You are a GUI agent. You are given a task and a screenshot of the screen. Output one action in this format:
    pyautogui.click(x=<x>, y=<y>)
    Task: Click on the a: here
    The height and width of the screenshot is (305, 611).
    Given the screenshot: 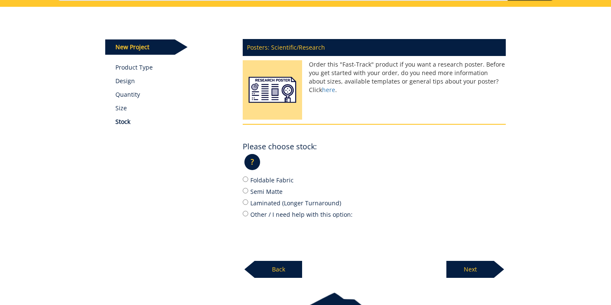 What is the action you would take?
    pyautogui.click(x=328, y=90)
    